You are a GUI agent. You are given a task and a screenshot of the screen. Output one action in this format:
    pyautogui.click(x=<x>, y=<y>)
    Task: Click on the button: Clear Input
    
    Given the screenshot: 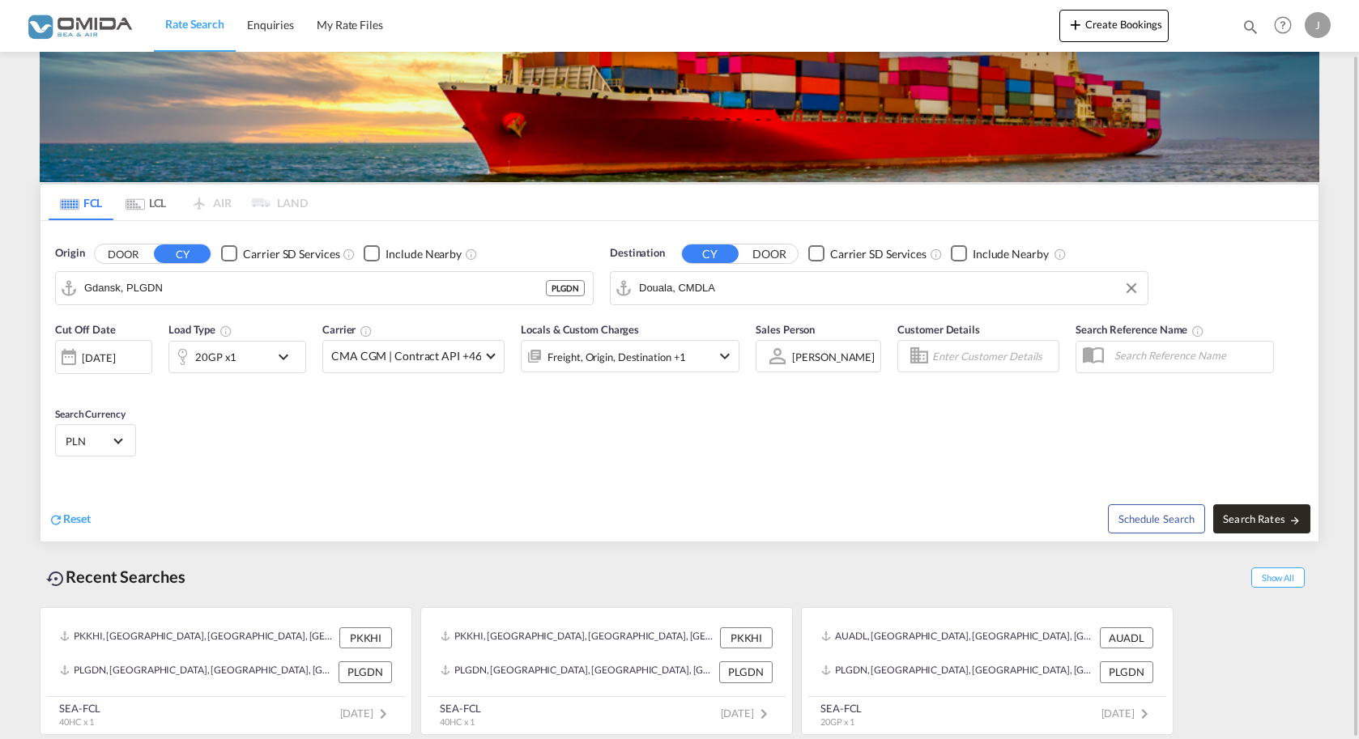 What is the action you would take?
    pyautogui.click(x=1131, y=288)
    